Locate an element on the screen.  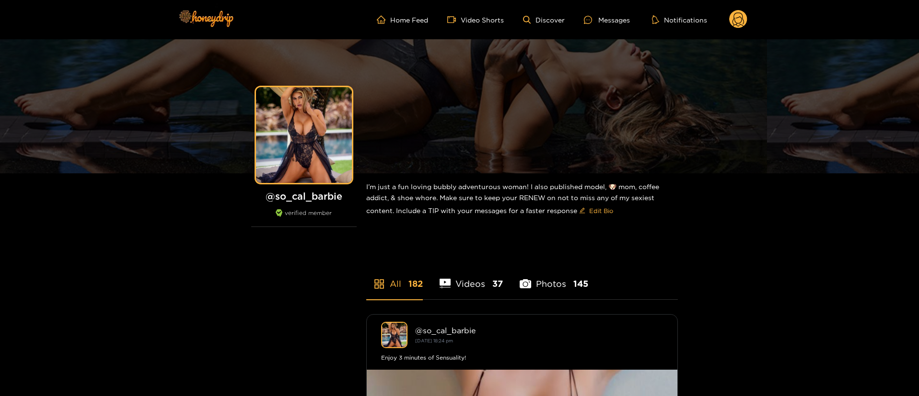
img: so_cal_barbie is located at coordinates (394, 335).